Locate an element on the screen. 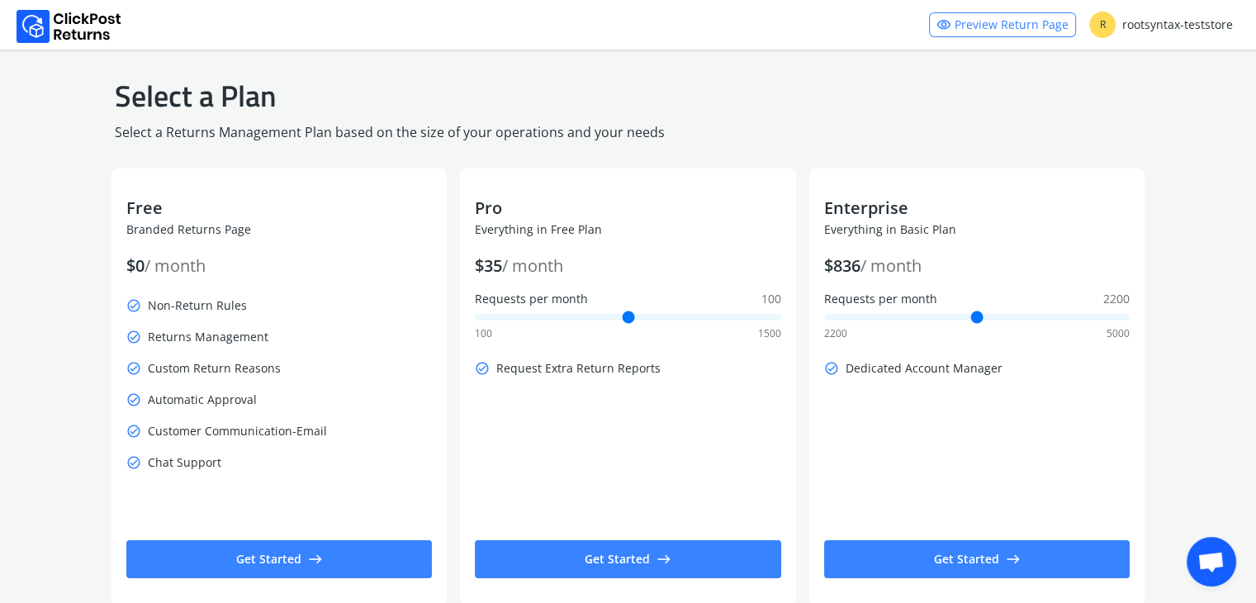 The image size is (1256, 603). span: 5000 is located at coordinates (1118, 334).